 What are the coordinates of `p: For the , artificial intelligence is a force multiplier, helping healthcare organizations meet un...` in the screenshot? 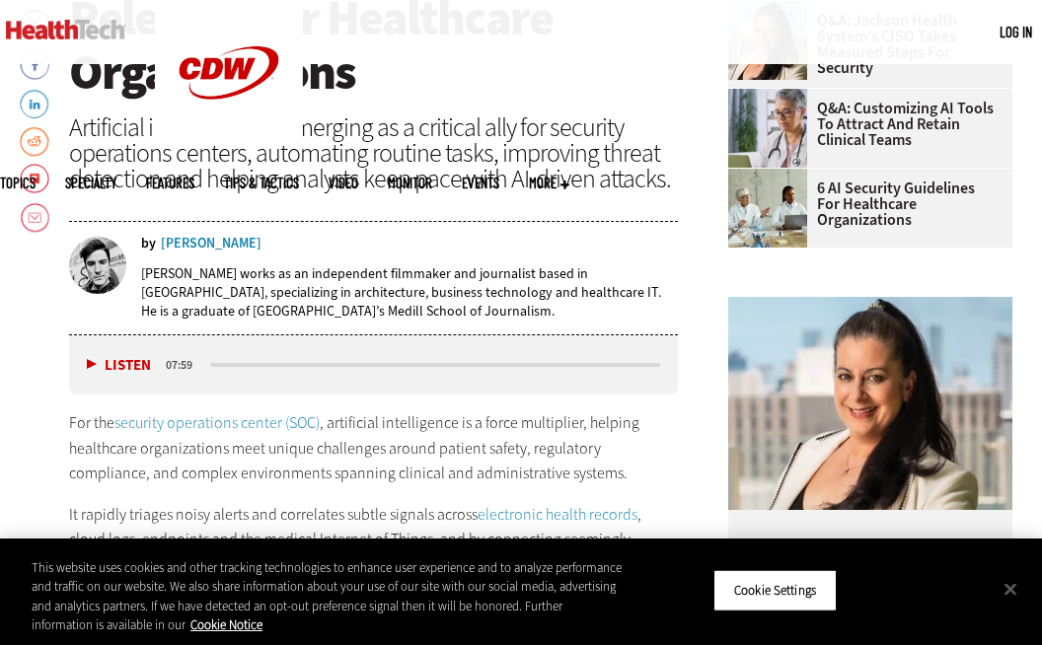 It's located at (373, 448).